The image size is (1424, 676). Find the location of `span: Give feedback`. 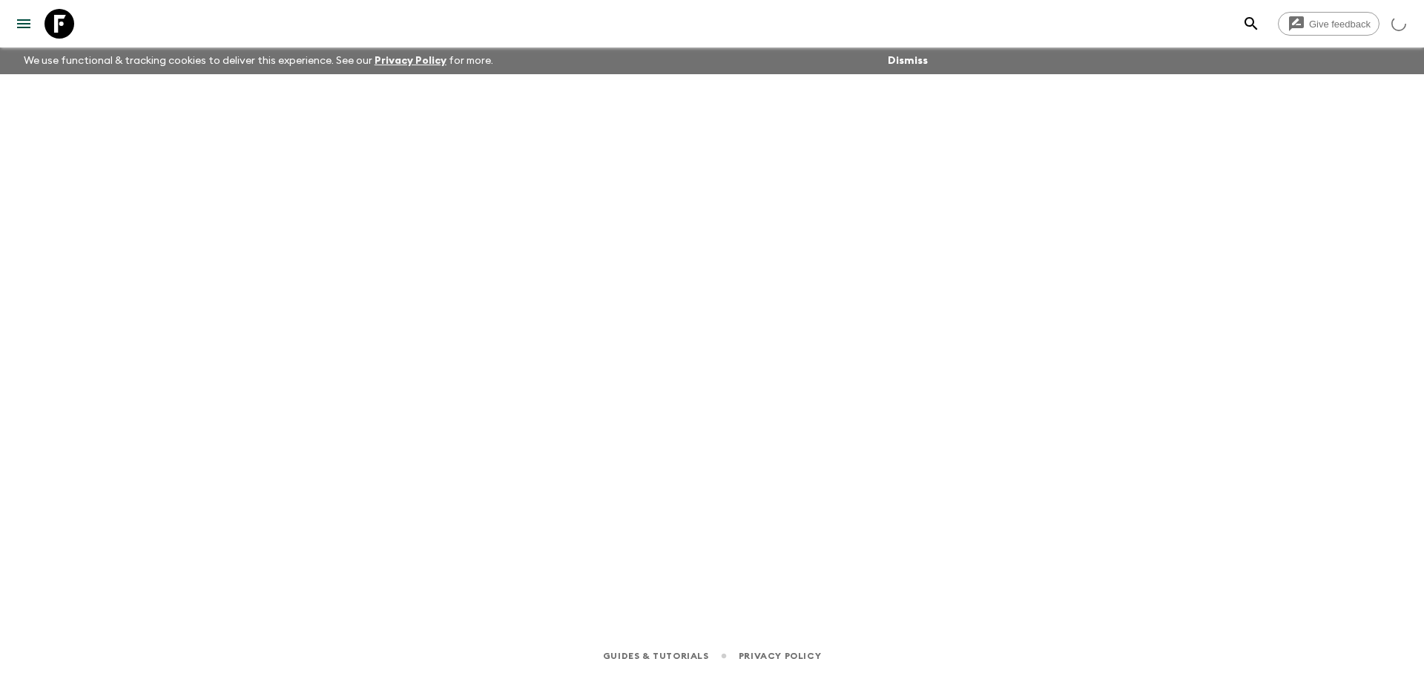

span: Give feedback is located at coordinates (1340, 24).